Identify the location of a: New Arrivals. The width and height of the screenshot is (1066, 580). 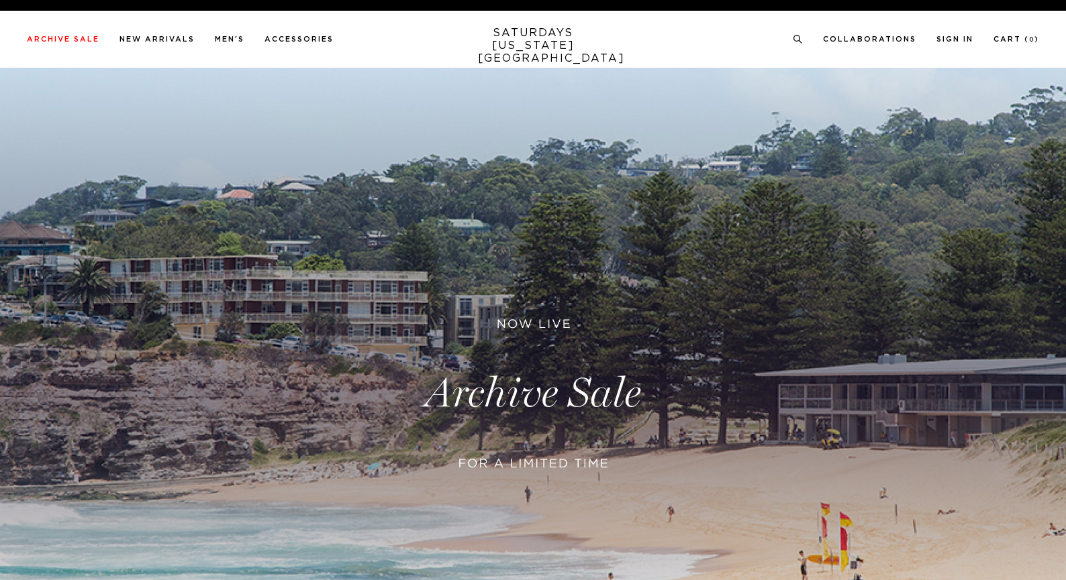
(157, 39).